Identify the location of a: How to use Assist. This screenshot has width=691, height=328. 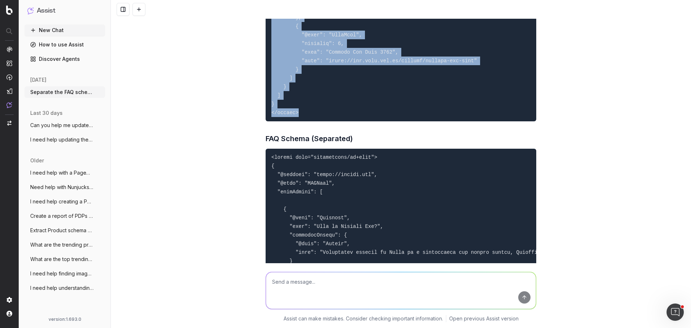
(65, 45).